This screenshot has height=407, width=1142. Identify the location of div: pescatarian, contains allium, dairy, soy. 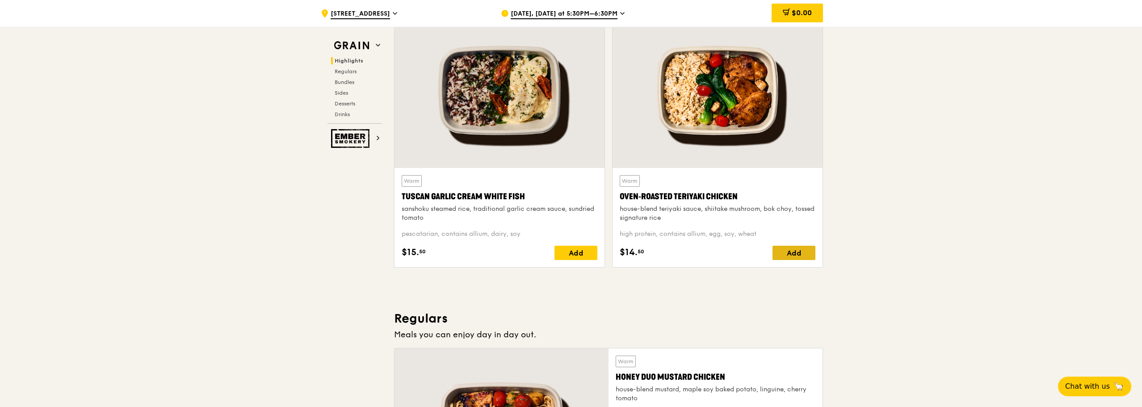
(500, 234).